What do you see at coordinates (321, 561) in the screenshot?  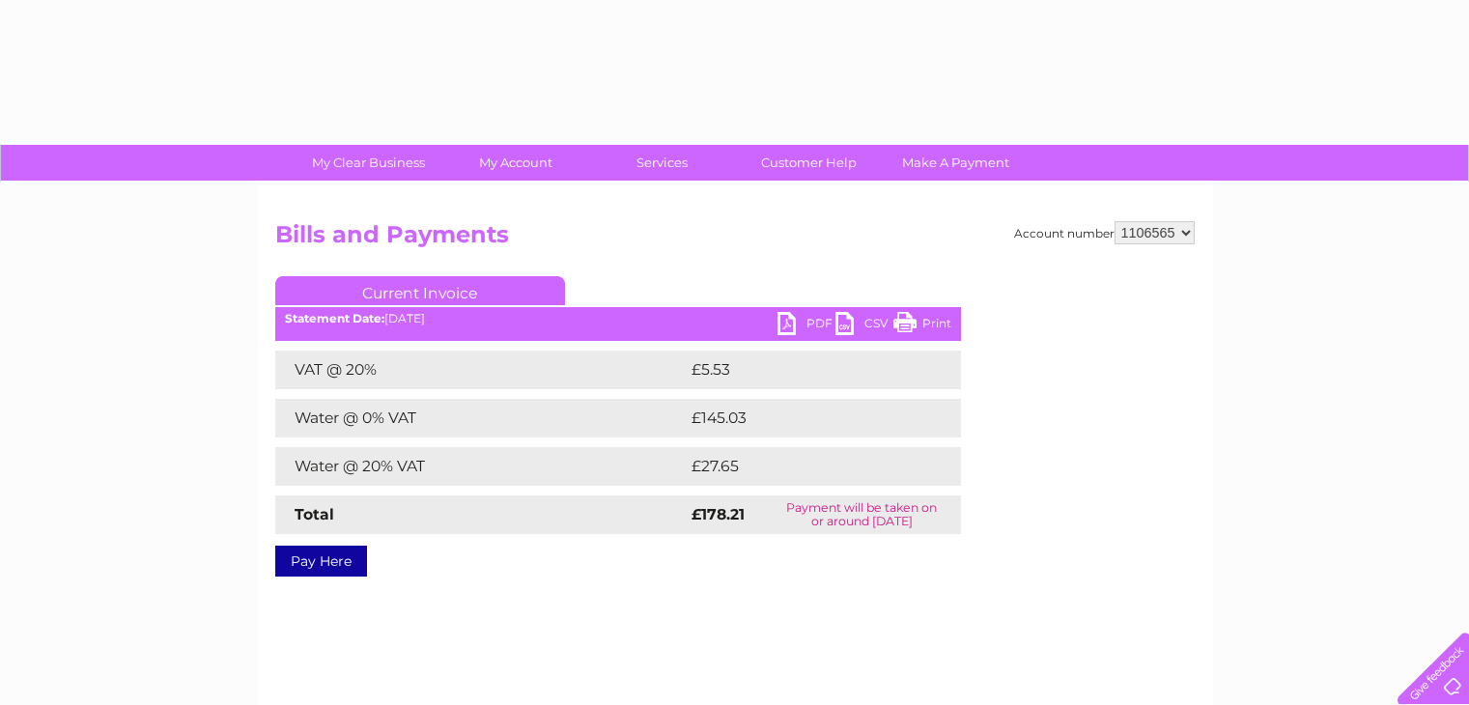 I see `a: Pay Here` at bounding box center [321, 561].